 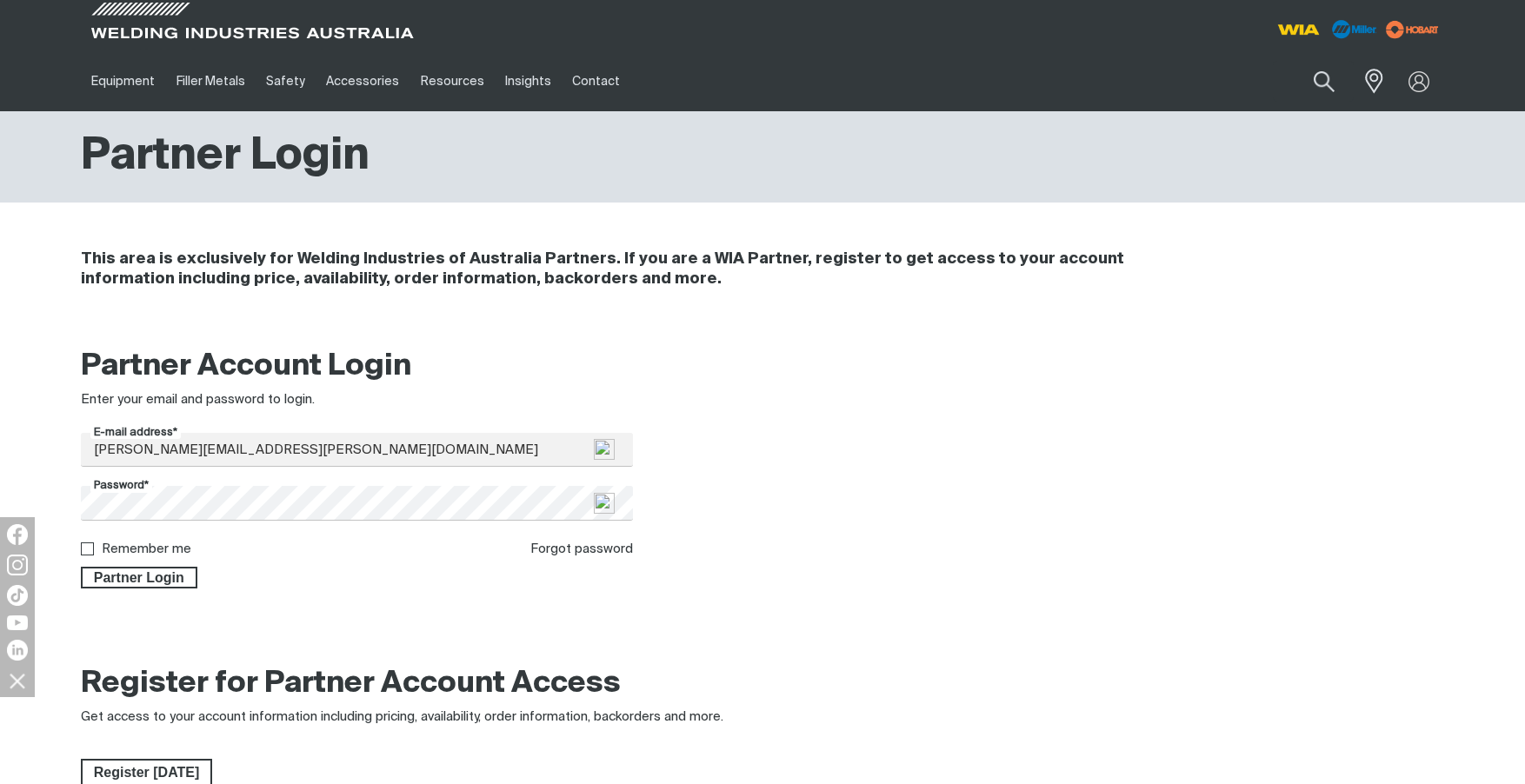 I want to click on span: Partner Login, so click(x=139, y=578).